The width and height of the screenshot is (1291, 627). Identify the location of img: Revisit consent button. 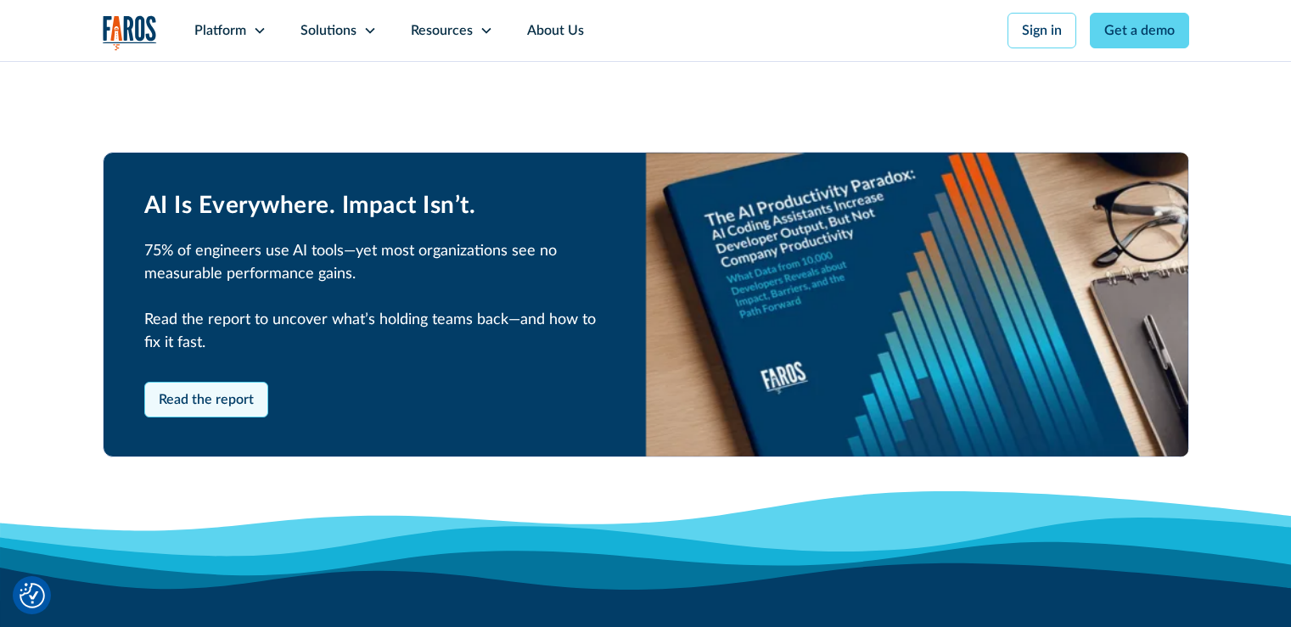
(32, 596).